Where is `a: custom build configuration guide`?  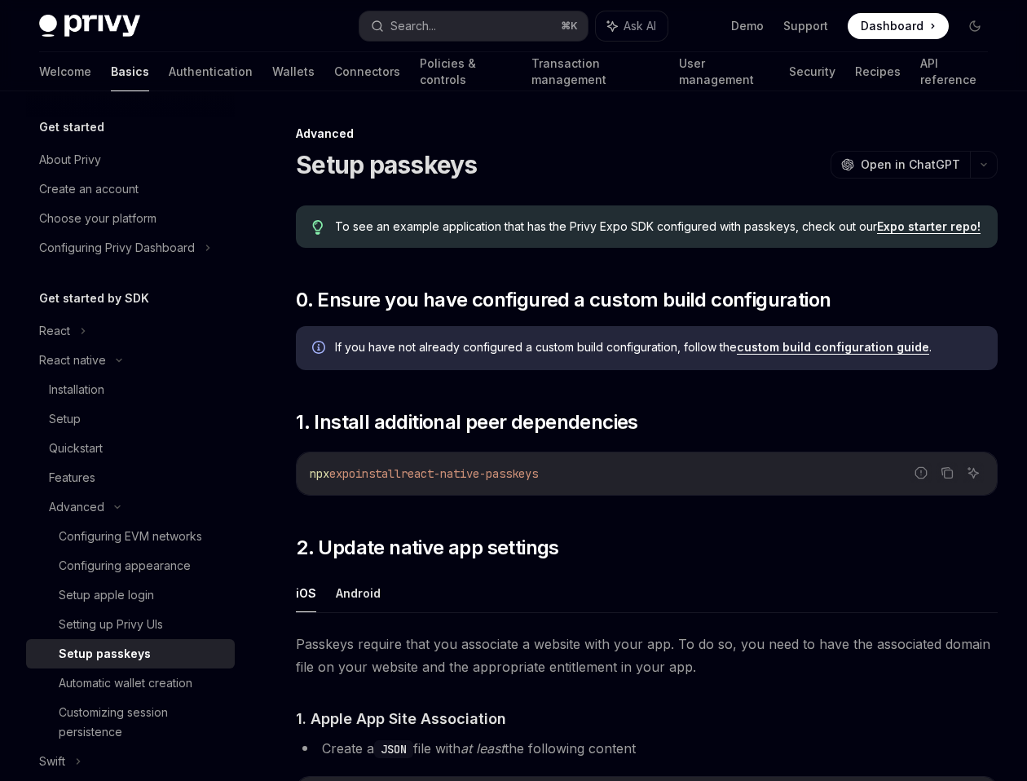
a: custom build configuration guide is located at coordinates (833, 347).